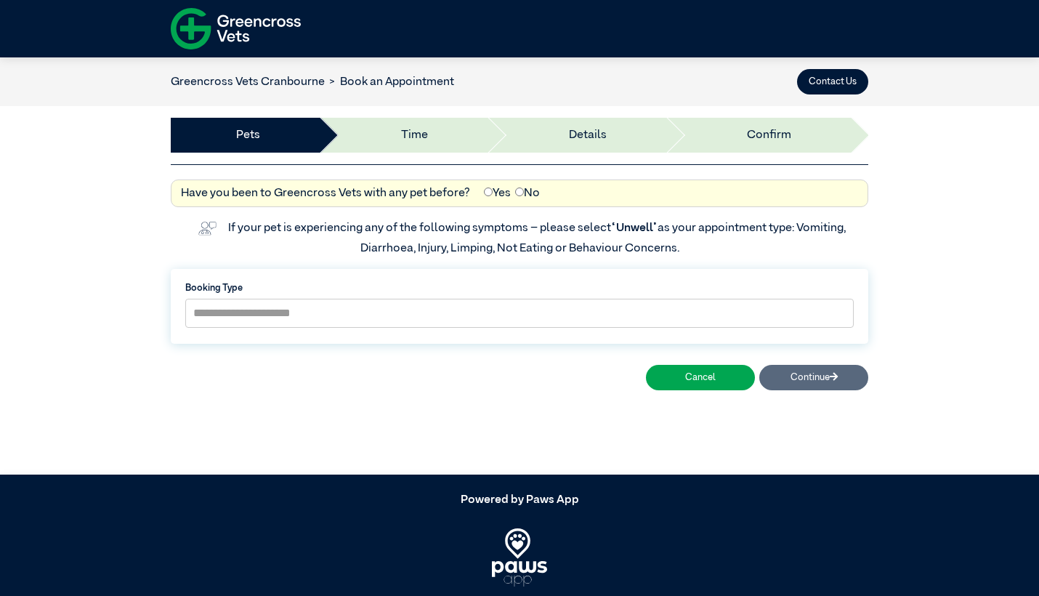 Image resolution: width=1039 pixels, height=596 pixels. What do you see at coordinates (312, 82) in the screenshot?
I see `nav: breadcrumb` at bounding box center [312, 82].